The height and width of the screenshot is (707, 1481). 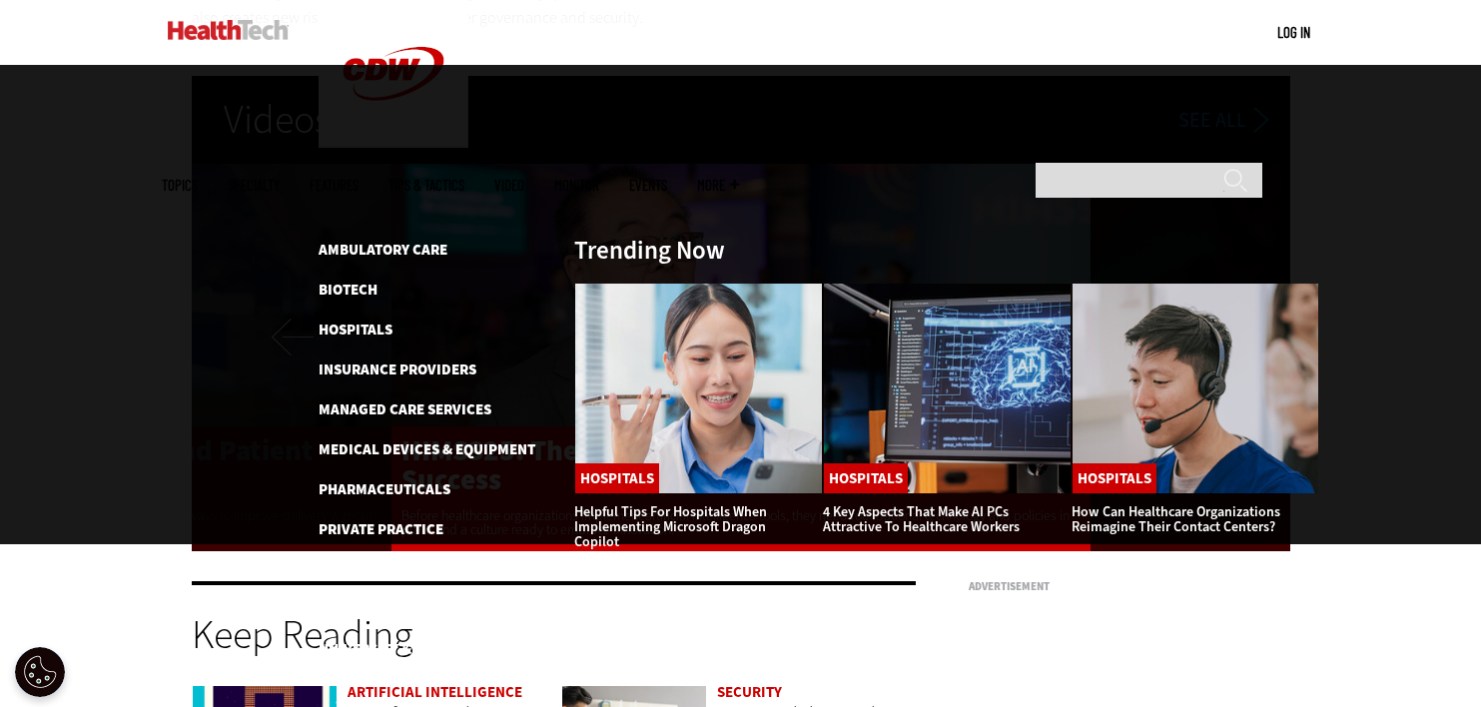 I want to click on img: Home, so click(x=228, y=30).